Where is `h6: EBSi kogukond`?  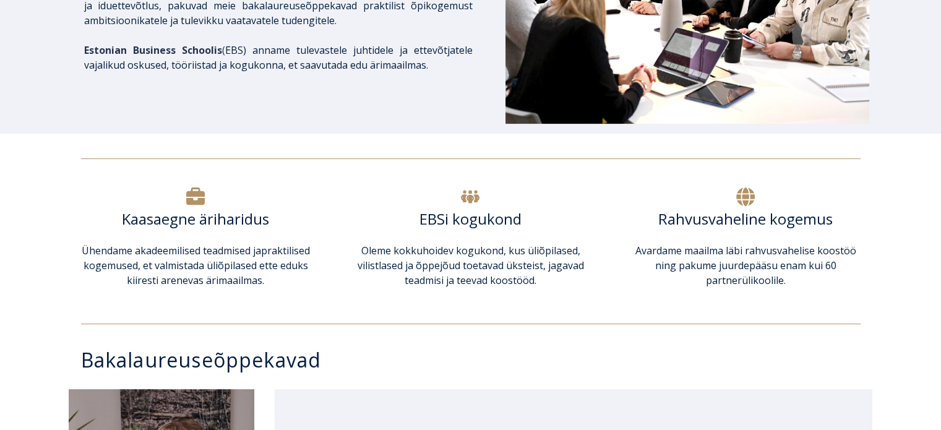 h6: EBSi kogukond is located at coordinates (470, 219).